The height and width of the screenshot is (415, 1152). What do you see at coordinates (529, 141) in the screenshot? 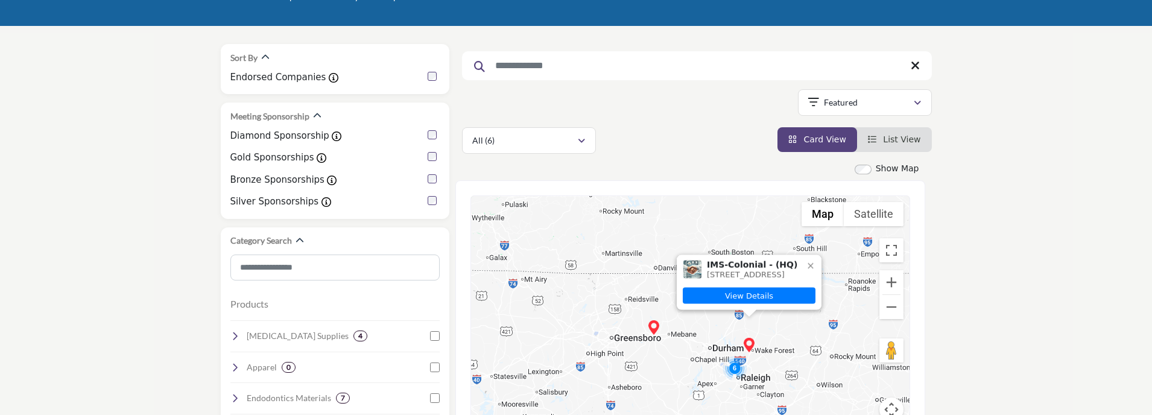
I see `button: All (6)` at bounding box center [529, 141].